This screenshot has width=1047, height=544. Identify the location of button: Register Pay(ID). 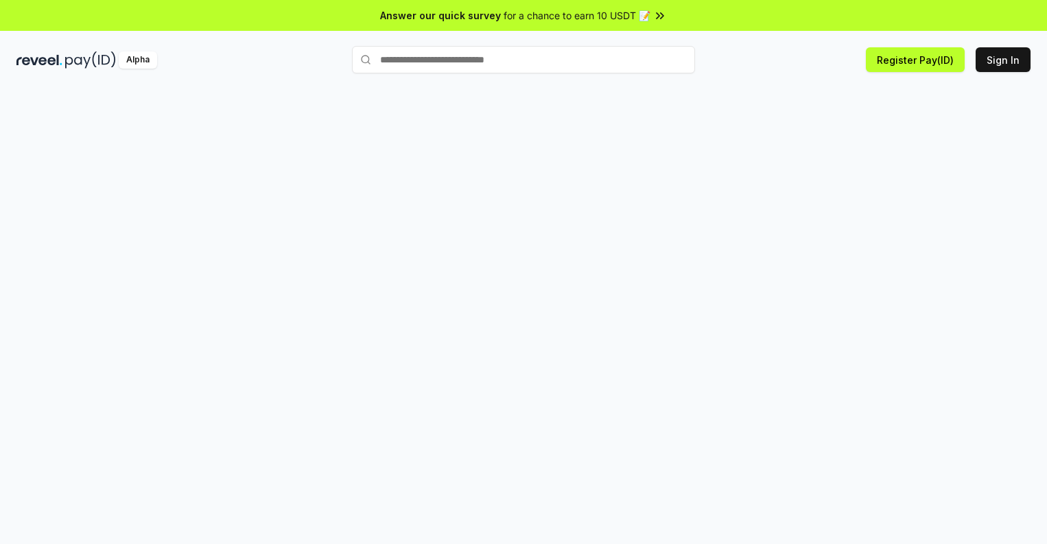
(915, 60).